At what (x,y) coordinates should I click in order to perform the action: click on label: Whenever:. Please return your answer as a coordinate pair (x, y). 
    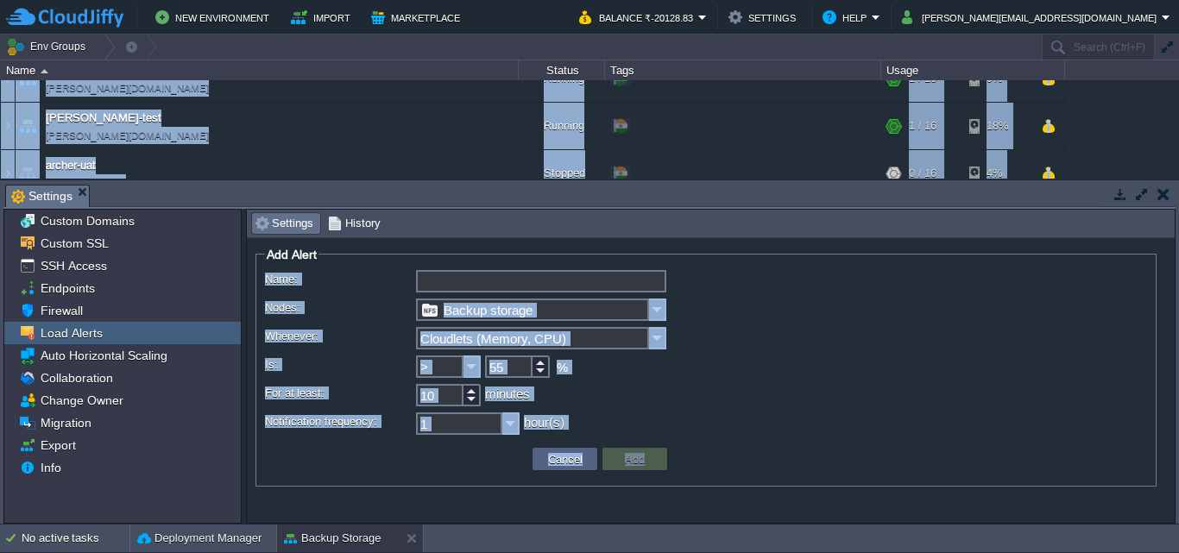
    Looking at the image, I should click on (339, 336).